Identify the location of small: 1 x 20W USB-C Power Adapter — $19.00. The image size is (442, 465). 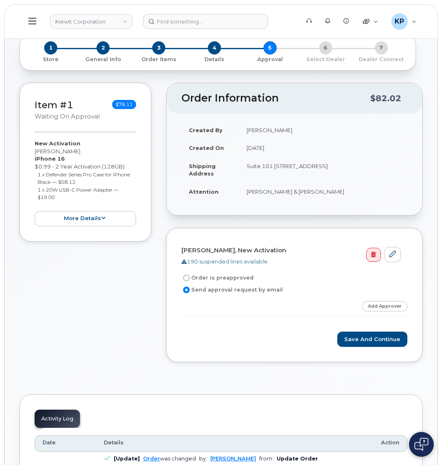
(78, 194).